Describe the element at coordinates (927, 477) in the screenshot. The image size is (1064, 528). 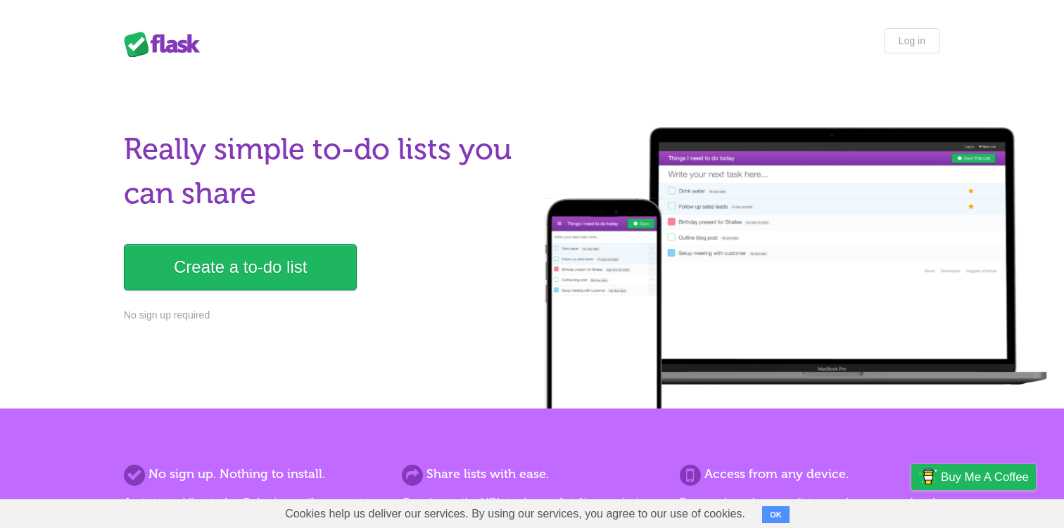
I see `img: Buy me a coffee` at that location.